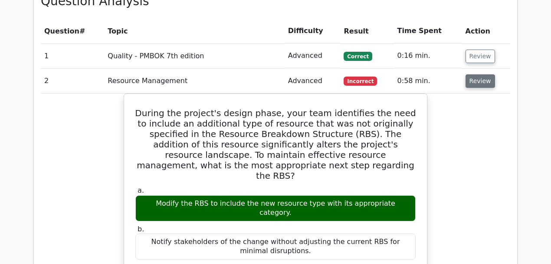  Describe the element at coordinates (73, 56) in the screenshot. I see `td: 1` at that location.